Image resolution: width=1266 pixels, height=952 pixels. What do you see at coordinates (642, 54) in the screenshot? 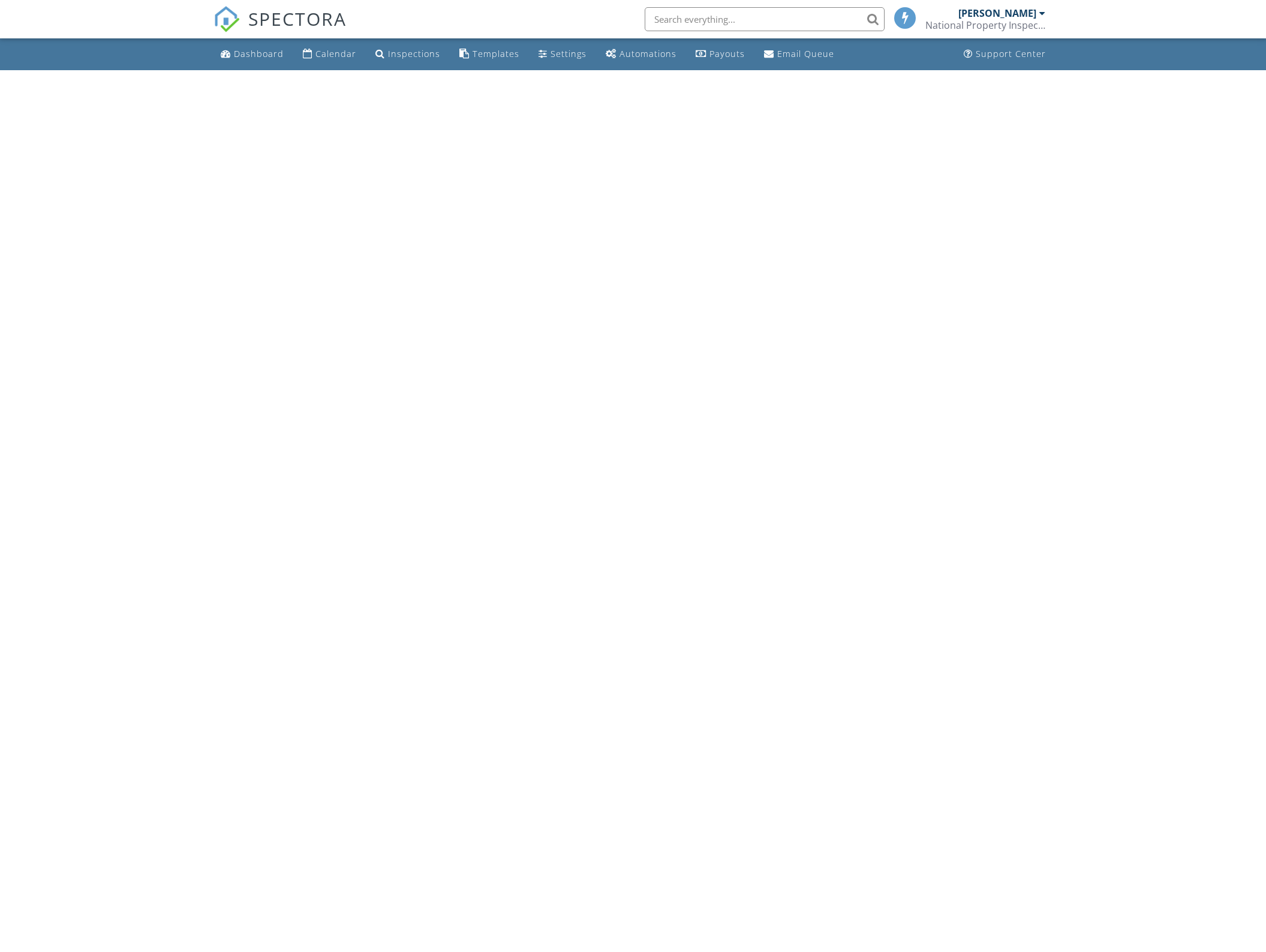
I see `a: Automations (Basic)` at bounding box center [642, 54].